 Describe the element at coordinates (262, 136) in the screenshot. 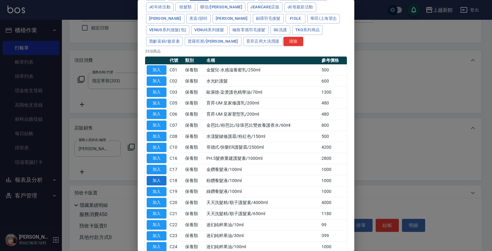

I see `td: 水漾髮鍵修護霜/粉紅色/150ml` at that location.